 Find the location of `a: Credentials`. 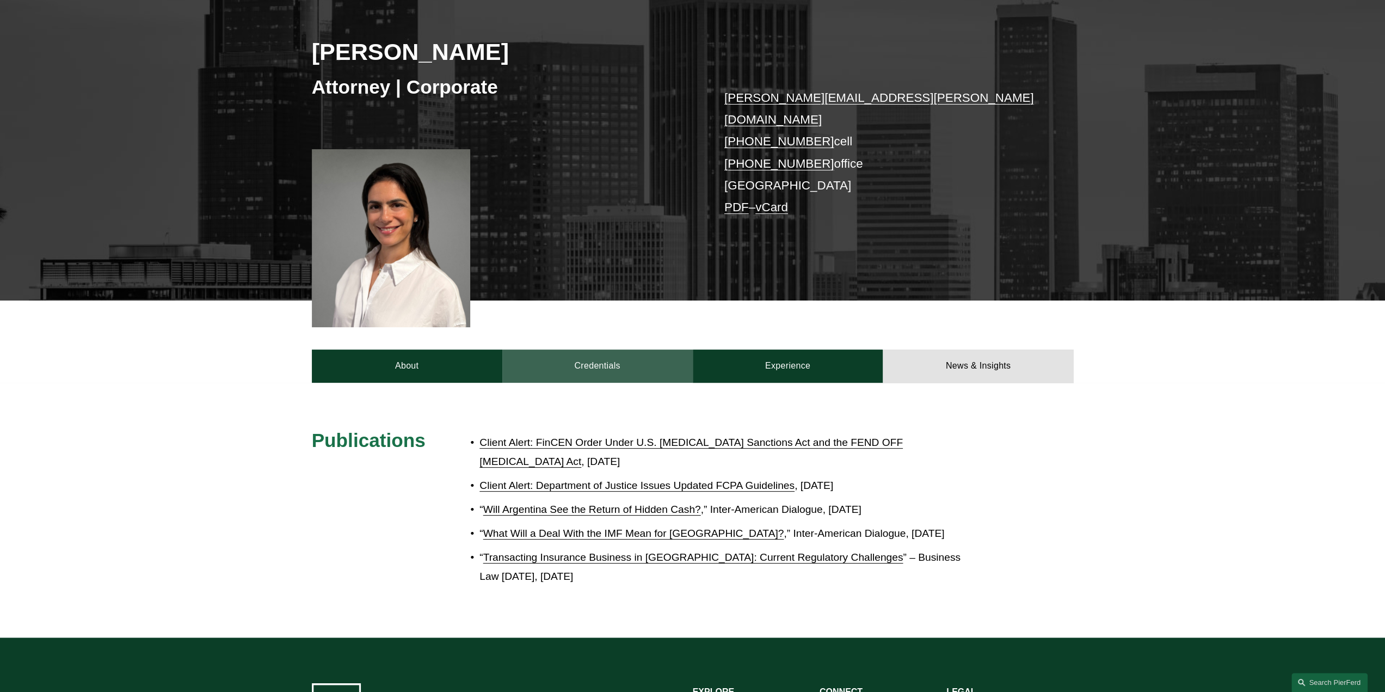

a: Credentials is located at coordinates (598, 366).